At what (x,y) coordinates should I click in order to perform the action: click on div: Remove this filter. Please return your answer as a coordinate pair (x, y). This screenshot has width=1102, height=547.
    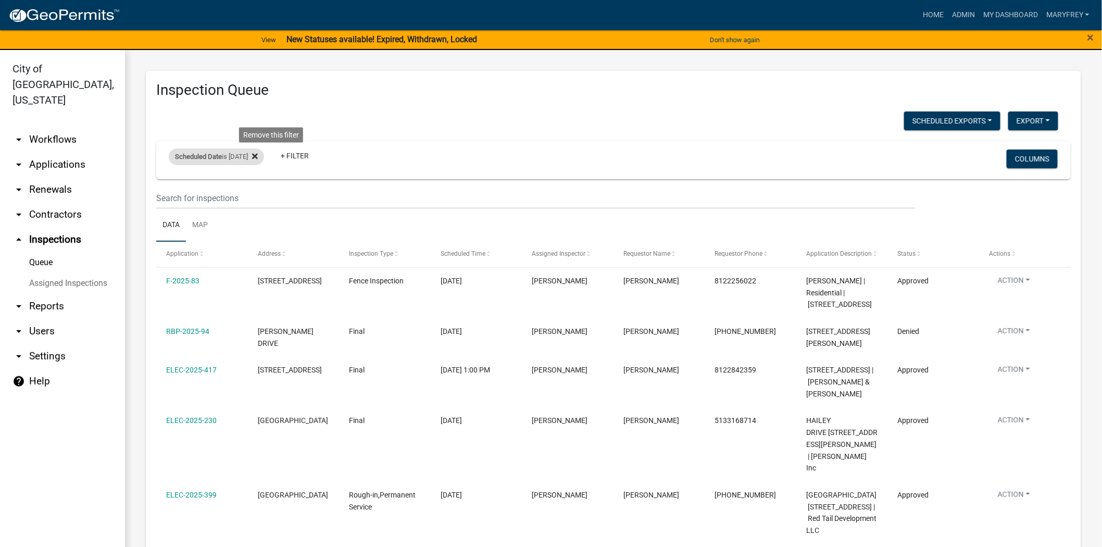
    Looking at the image, I should click on (271, 134).